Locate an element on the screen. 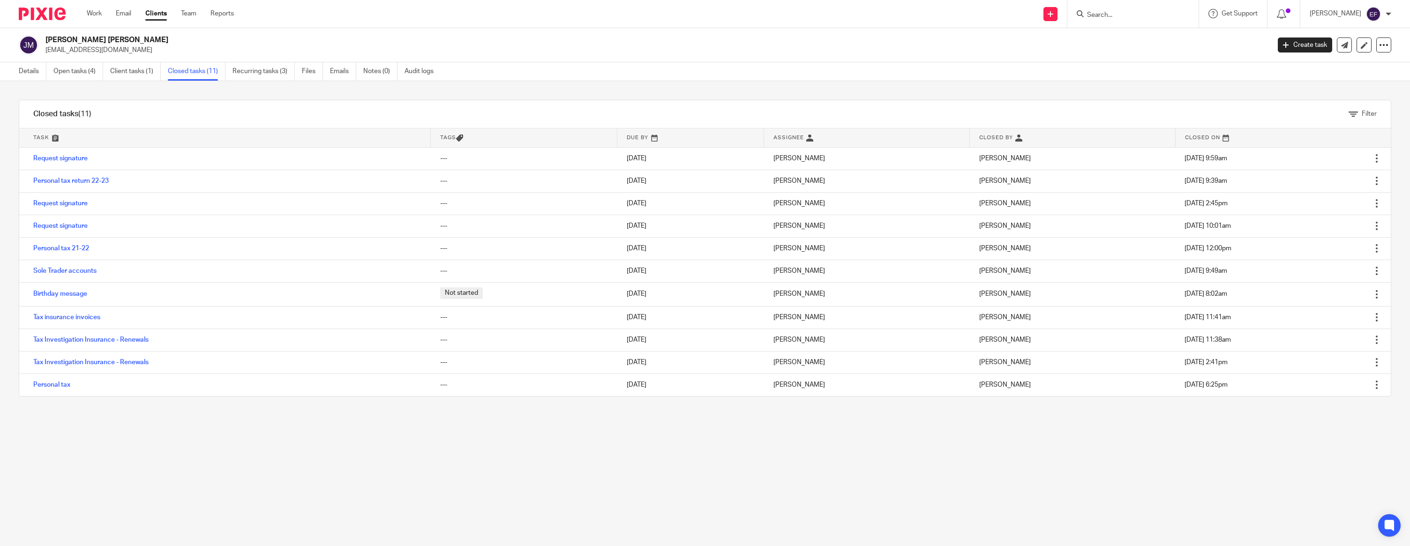 Image resolution: width=1410 pixels, height=546 pixels. a: Sole Trader accounts is located at coordinates (65, 271).